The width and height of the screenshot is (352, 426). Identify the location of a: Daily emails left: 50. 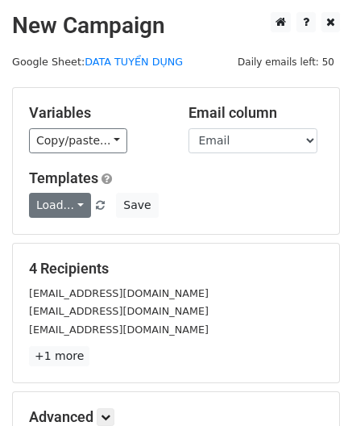
(286, 61).